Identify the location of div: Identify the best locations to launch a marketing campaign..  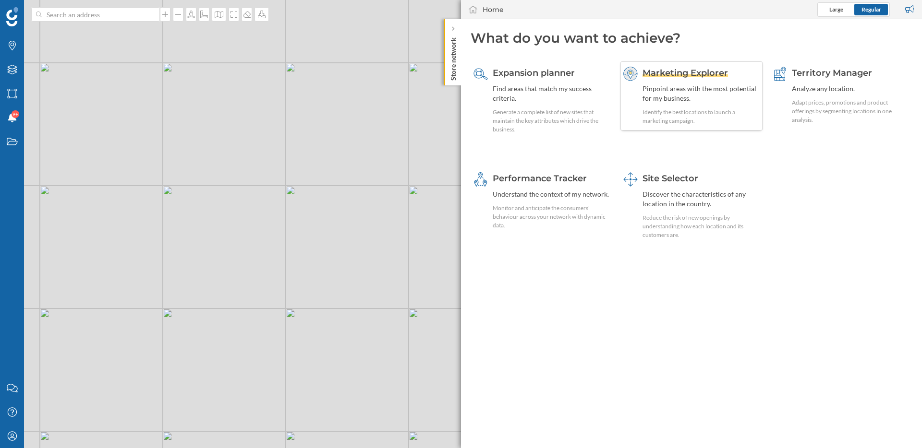
(701, 117).